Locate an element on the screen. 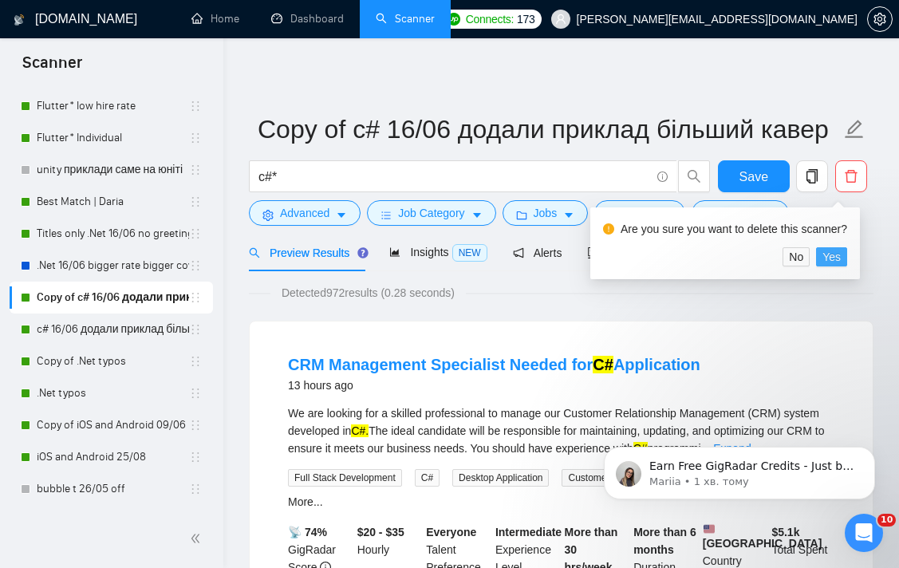  b: 📡 74% is located at coordinates (307, 532).